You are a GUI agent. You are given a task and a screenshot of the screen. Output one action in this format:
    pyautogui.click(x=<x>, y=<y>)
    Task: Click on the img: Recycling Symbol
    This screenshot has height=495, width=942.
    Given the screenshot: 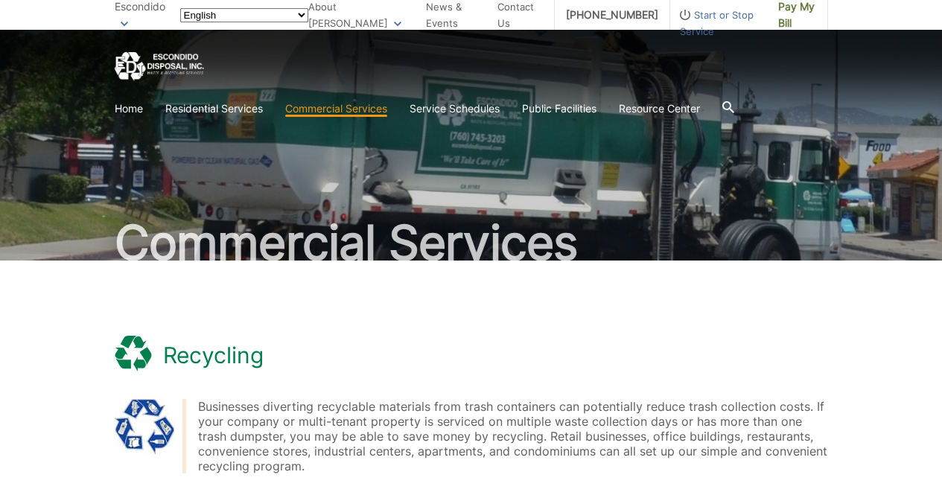 What is the action you would take?
    pyautogui.click(x=144, y=427)
    